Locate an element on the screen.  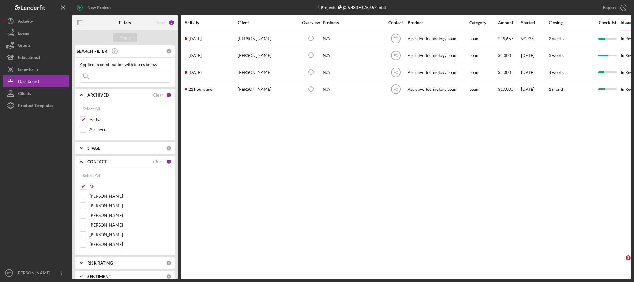
a: Clients is located at coordinates (36, 93).